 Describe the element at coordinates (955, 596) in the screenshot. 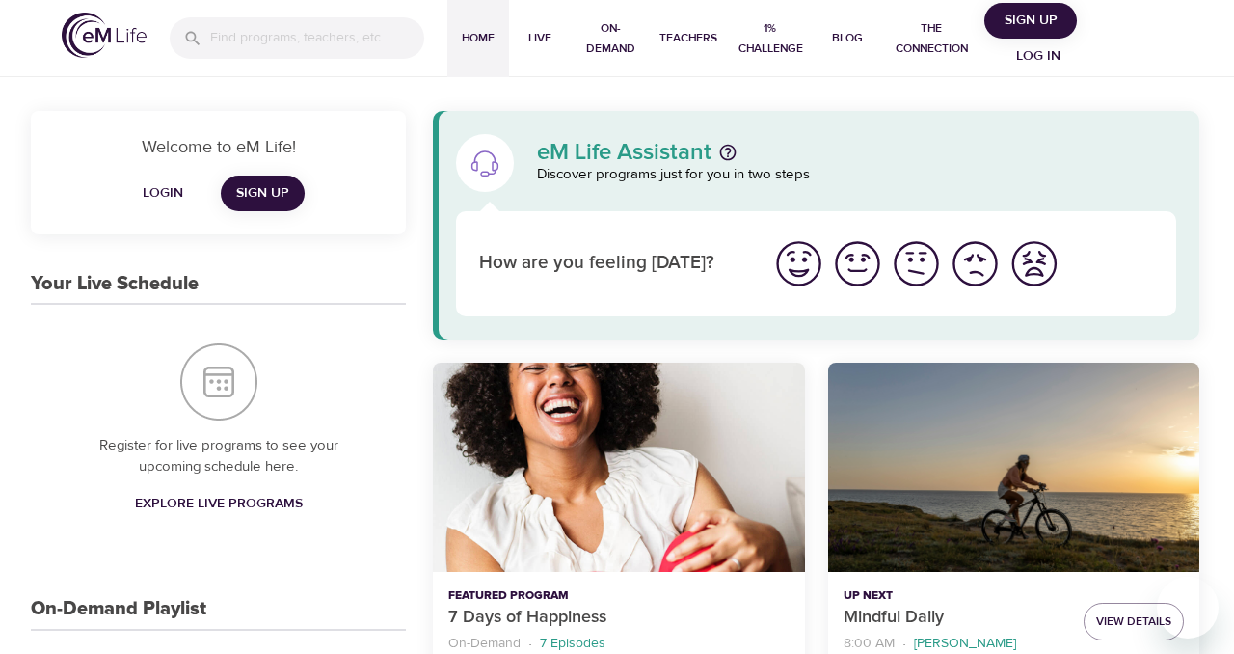

I see `p: Up Next` at that location.